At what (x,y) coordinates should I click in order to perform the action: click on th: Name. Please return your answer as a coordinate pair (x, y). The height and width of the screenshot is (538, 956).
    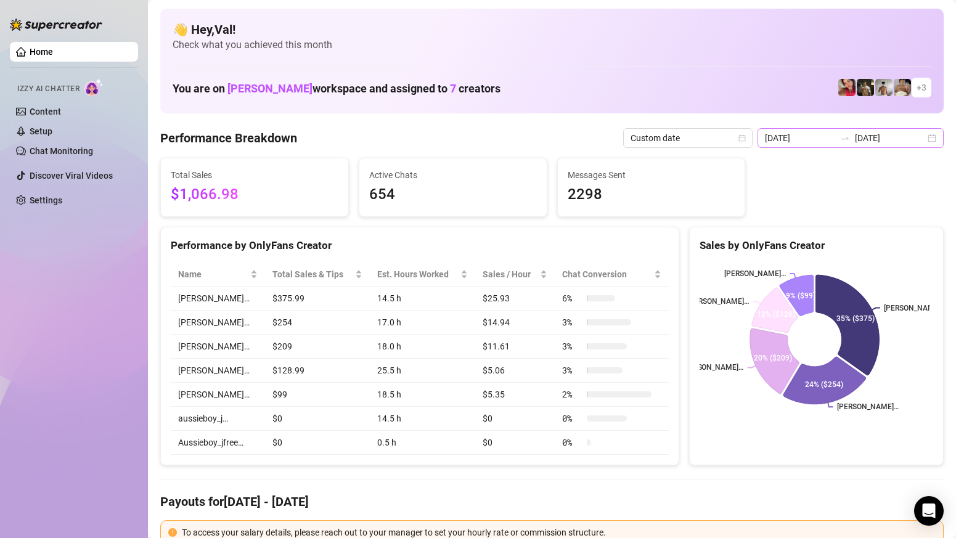
    Looking at the image, I should click on (218, 274).